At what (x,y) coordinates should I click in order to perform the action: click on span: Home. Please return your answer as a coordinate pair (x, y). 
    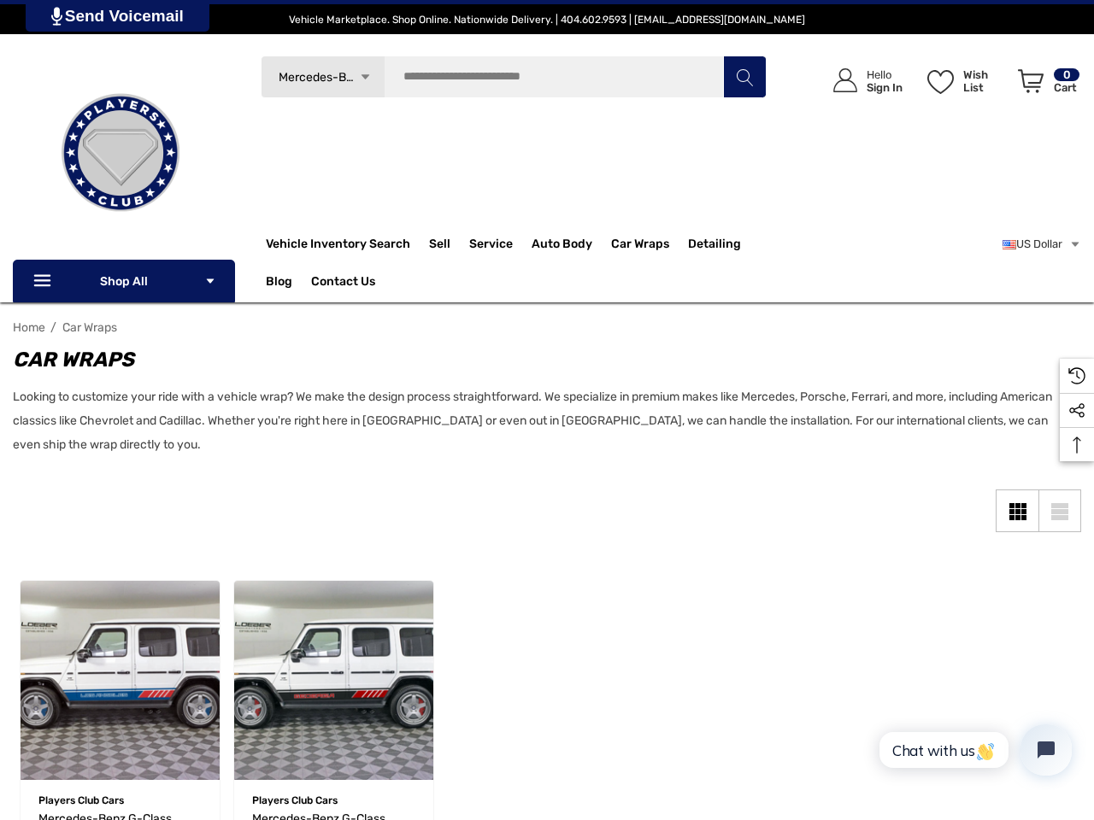
    Looking at the image, I should click on (29, 327).